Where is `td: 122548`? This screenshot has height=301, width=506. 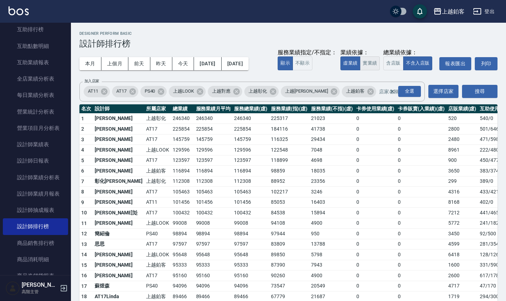 td: 122548 is located at coordinates (289, 150).